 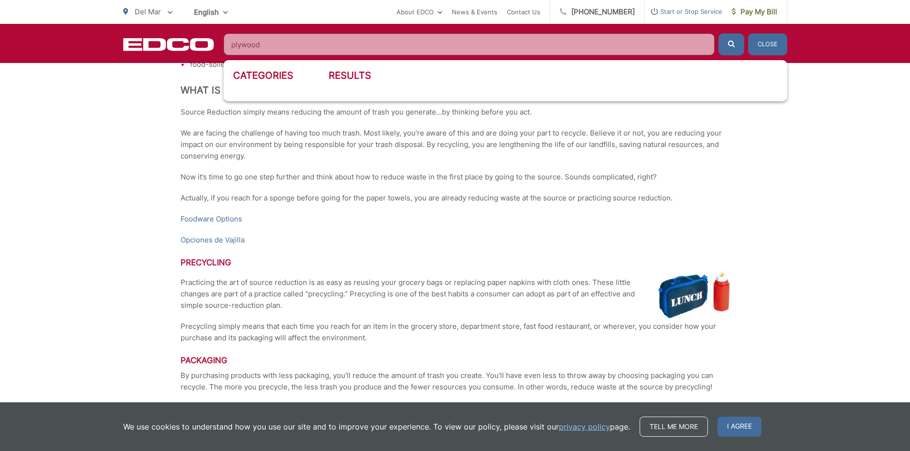 What do you see at coordinates (455, 198) in the screenshot?
I see `p: Actually, if you reach for a sponge before going for the paper towels, you are already reducing w...` at bounding box center [455, 198].